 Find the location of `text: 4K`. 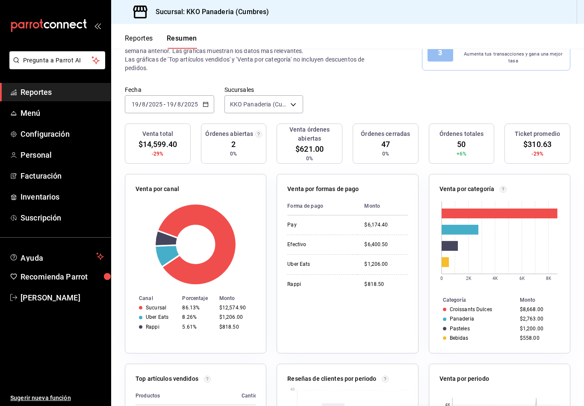

text: 4K is located at coordinates (495, 279).